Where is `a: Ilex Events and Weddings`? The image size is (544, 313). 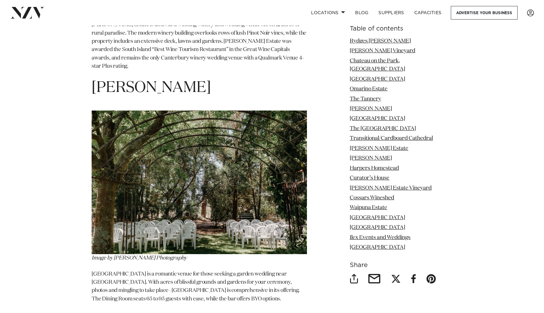 a: Ilex Events and Weddings is located at coordinates (380, 237).